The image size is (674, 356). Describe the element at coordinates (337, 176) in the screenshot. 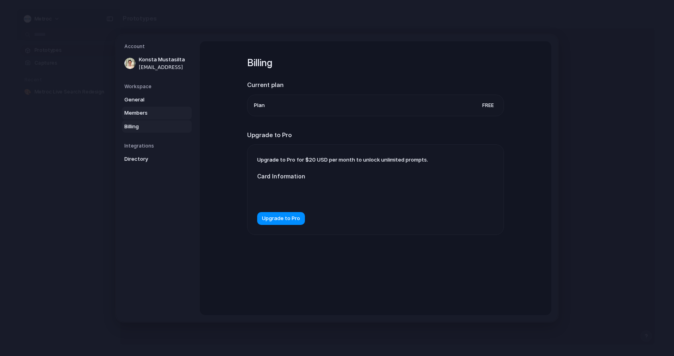

I see `label: Card Information` at that location.